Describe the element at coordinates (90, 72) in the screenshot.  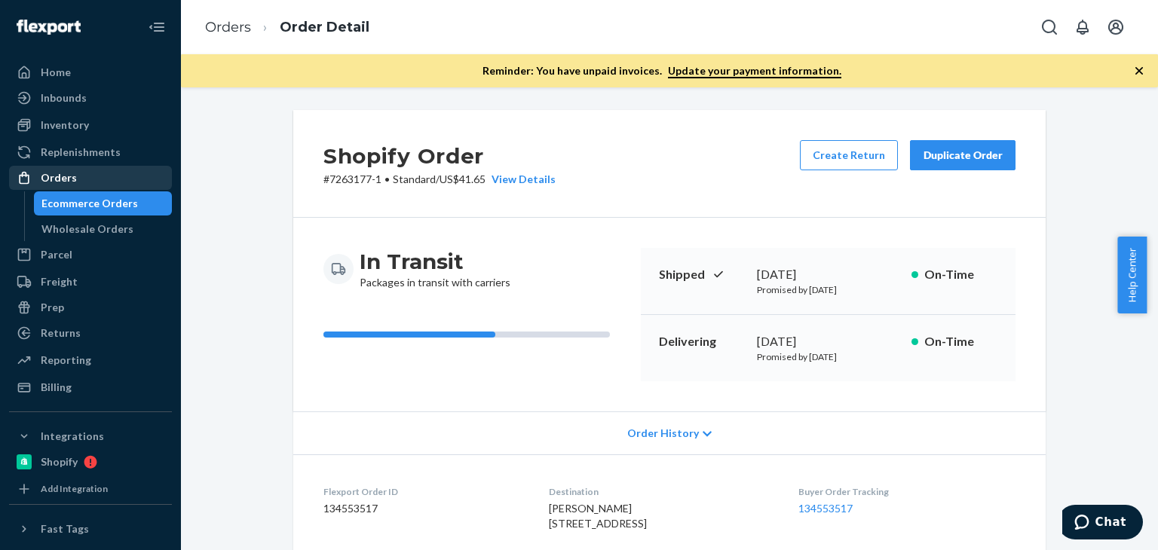
I see `a: Home` at that location.